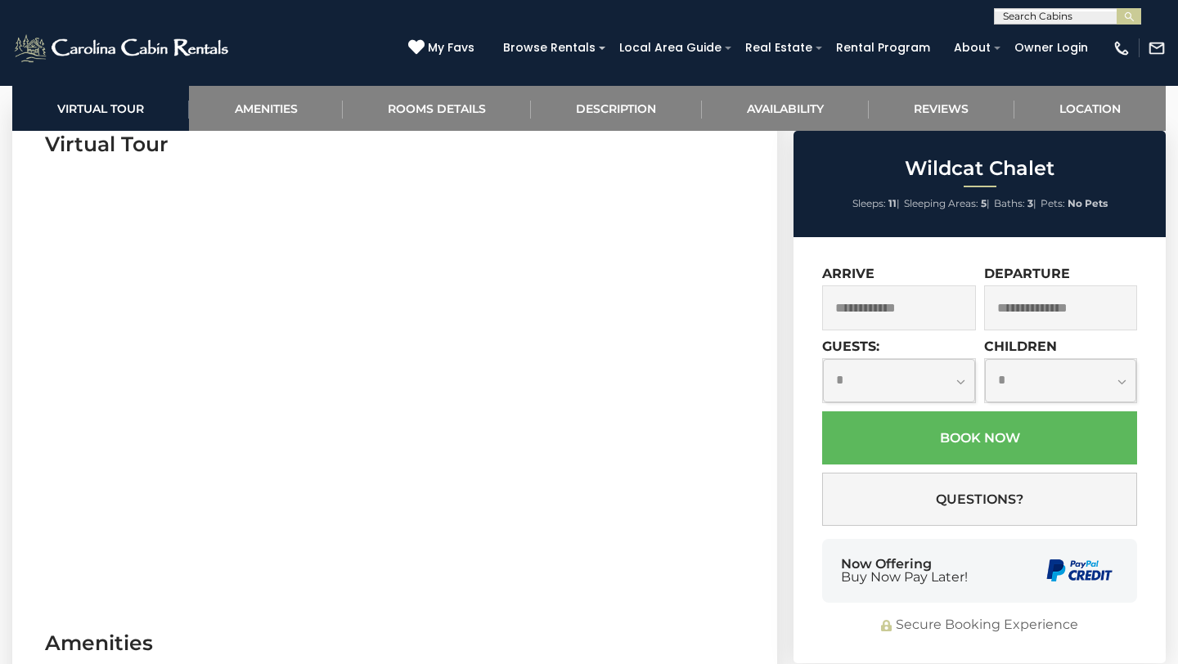  I want to click on a: Local Area Guide, so click(670, 47).